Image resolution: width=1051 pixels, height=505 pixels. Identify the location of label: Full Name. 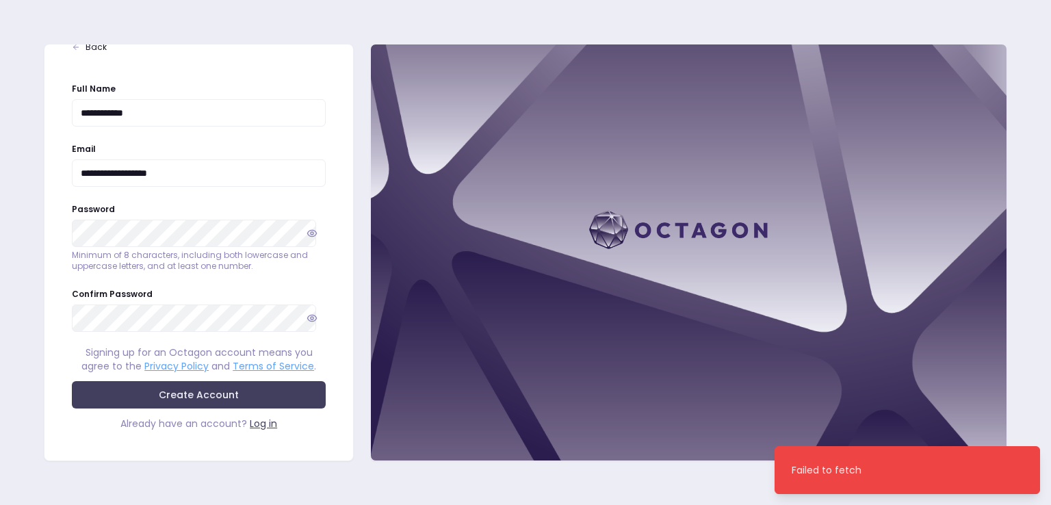
(94, 88).